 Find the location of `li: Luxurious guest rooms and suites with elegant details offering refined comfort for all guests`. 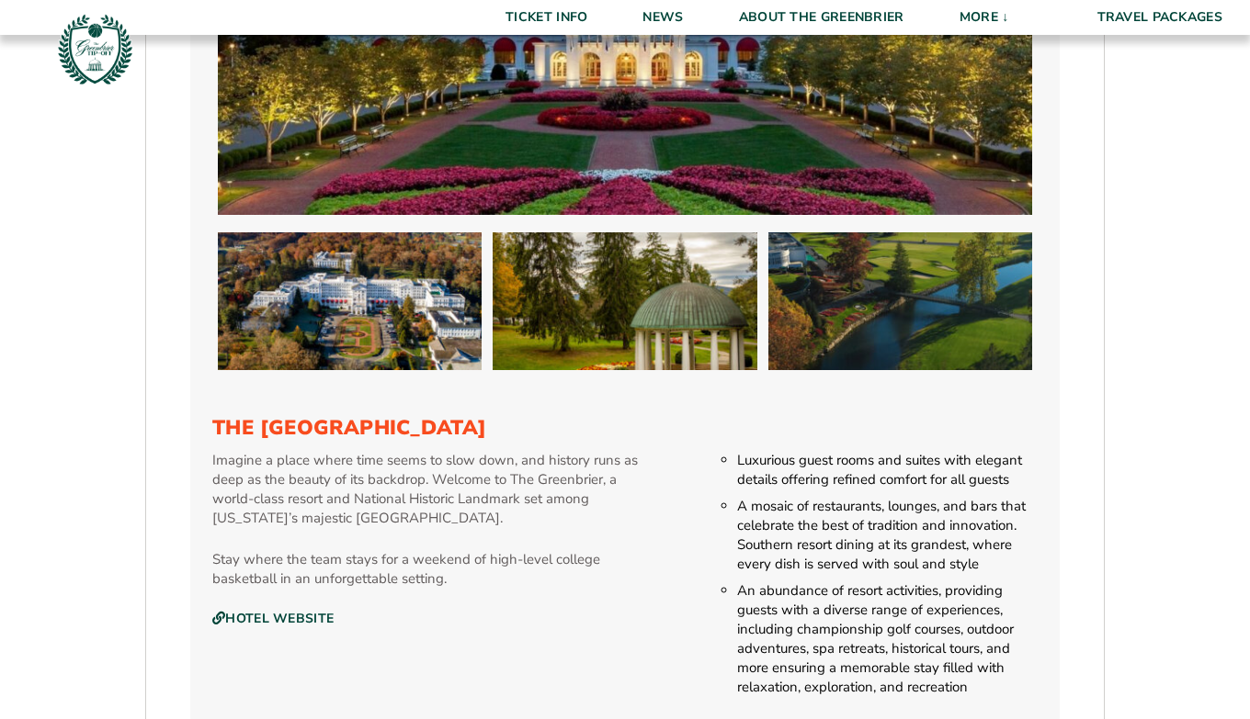

li: Luxurious guest rooms and suites with elegant details offering refined comfort for all guests is located at coordinates (887, 470).